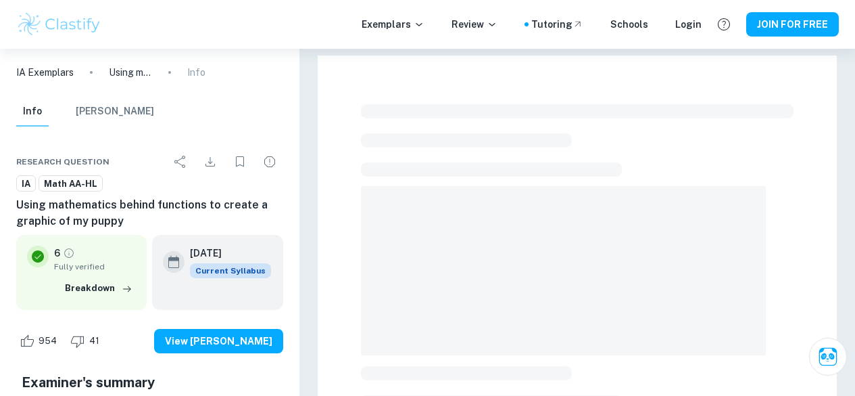 The width and height of the screenshot is (855, 396). Describe the element at coordinates (94, 341) in the screenshot. I see `span: 41` at that location.